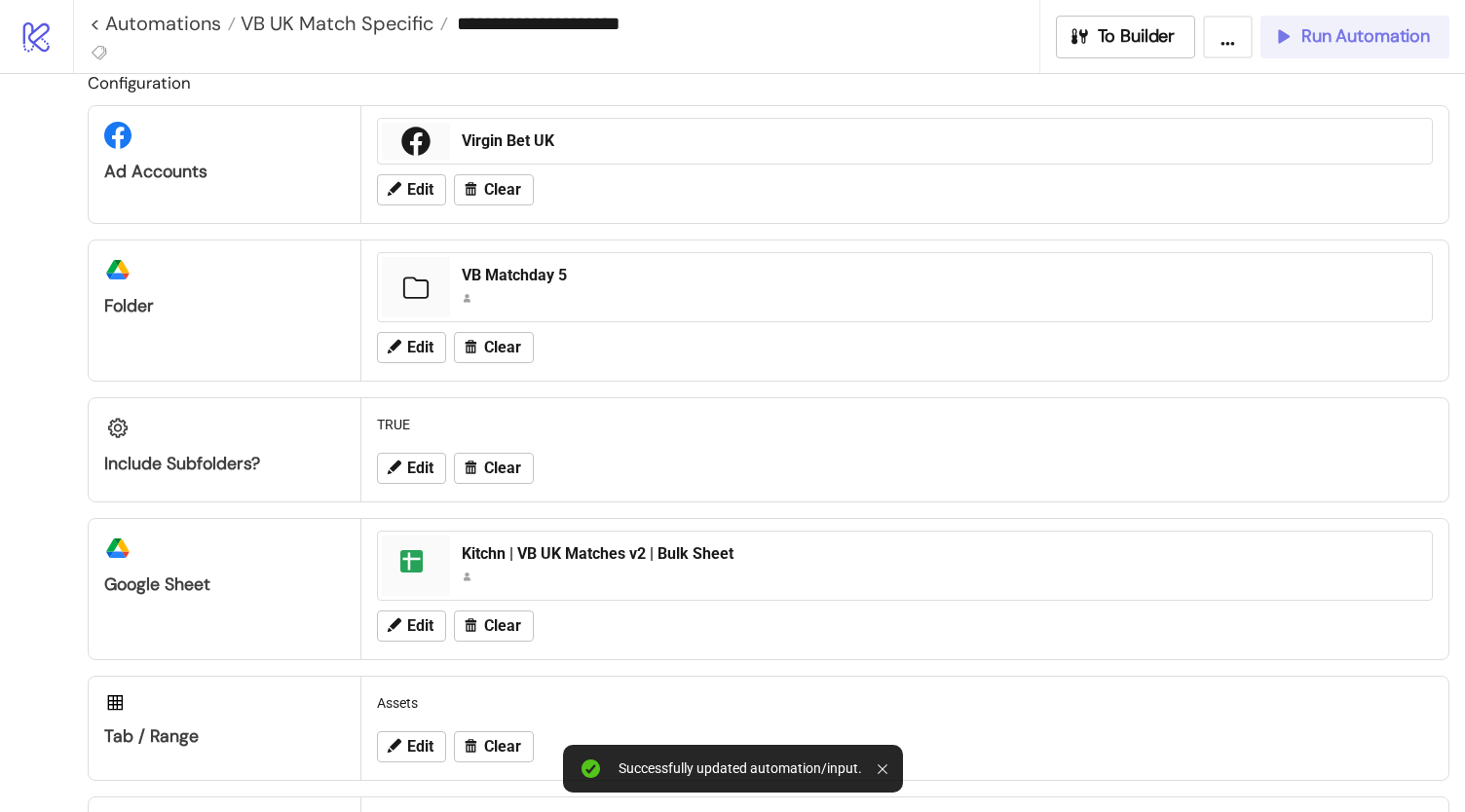 Image resolution: width=1465 pixels, height=812 pixels. What do you see at coordinates (224, 306) in the screenshot?
I see `div: Folder` at bounding box center [224, 306].